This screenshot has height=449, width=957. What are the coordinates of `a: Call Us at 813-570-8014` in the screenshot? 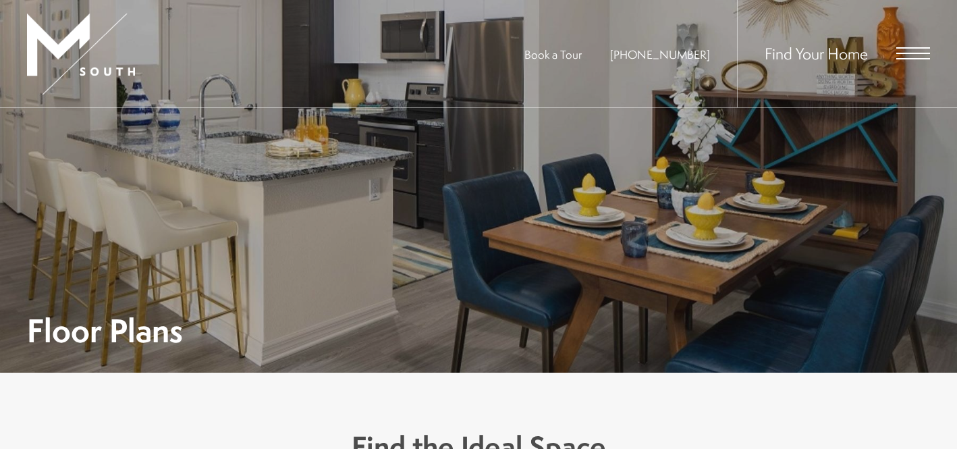 It's located at (660, 54).